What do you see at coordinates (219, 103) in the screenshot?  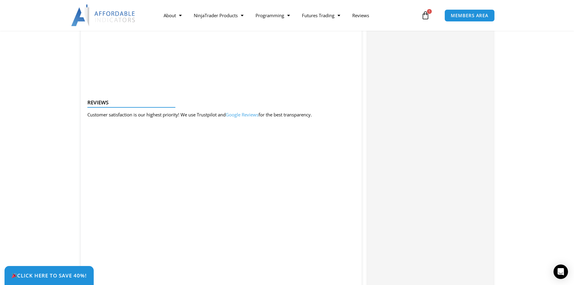 I see `h4: Reviews` at bounding box center [219, 103].